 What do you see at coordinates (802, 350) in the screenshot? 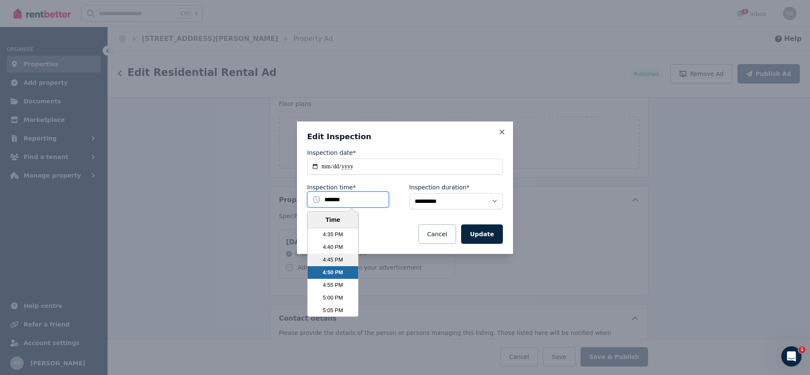
I see `span: 1` at bounding box center [802, 350].